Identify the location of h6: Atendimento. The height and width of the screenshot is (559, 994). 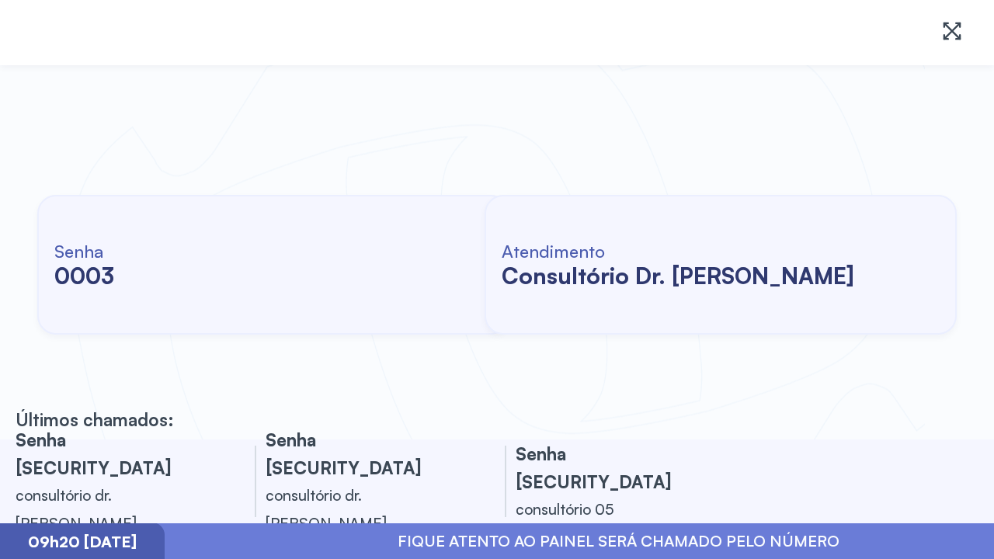
(678, 251).